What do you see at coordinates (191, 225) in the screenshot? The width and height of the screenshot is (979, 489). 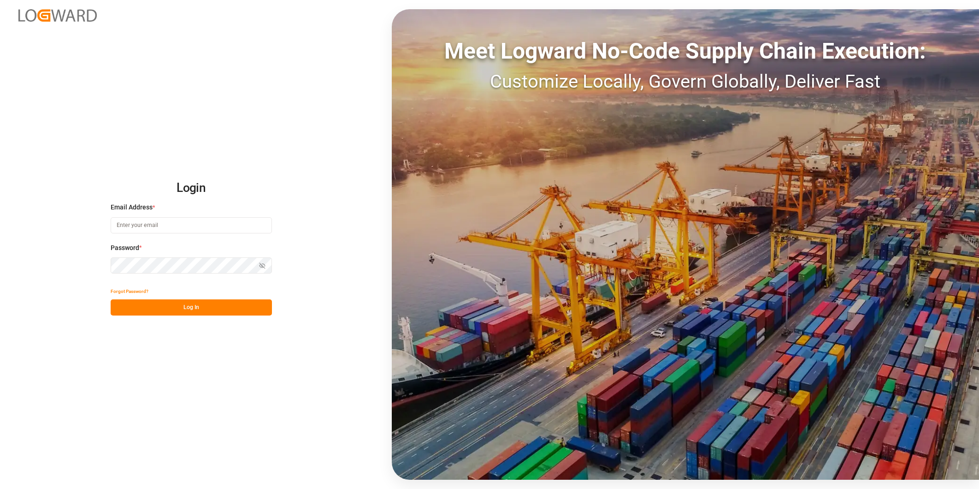 I see `input: Enter your email` at bounding box center [191, 225].